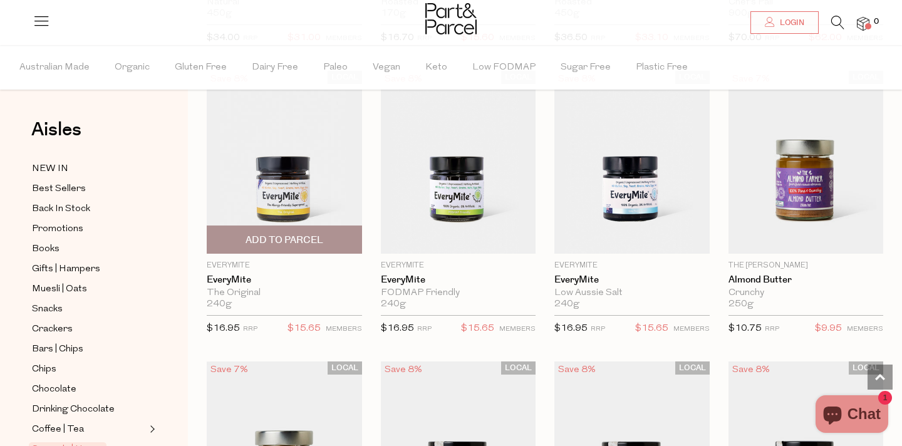  Describe the element at coordinates (89, 429) in the screenshot. I see `a: Coffee | Tea` at that location.